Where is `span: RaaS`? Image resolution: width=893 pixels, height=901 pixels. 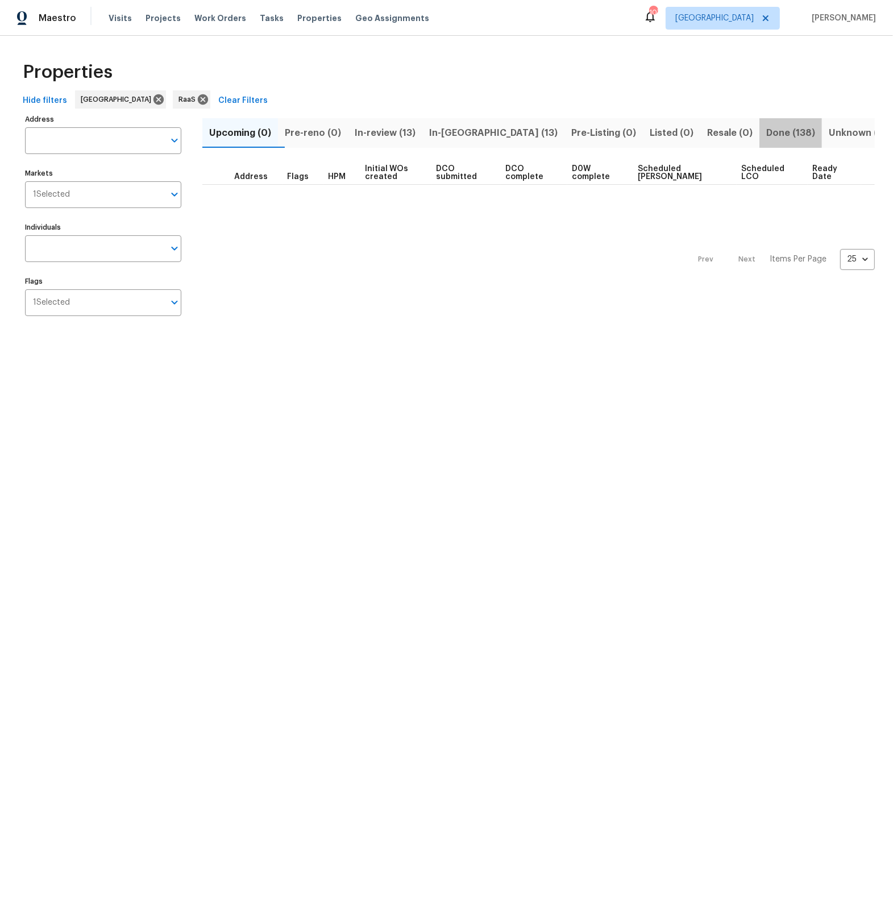
span: RaaS is located at coordinates (189, 99).